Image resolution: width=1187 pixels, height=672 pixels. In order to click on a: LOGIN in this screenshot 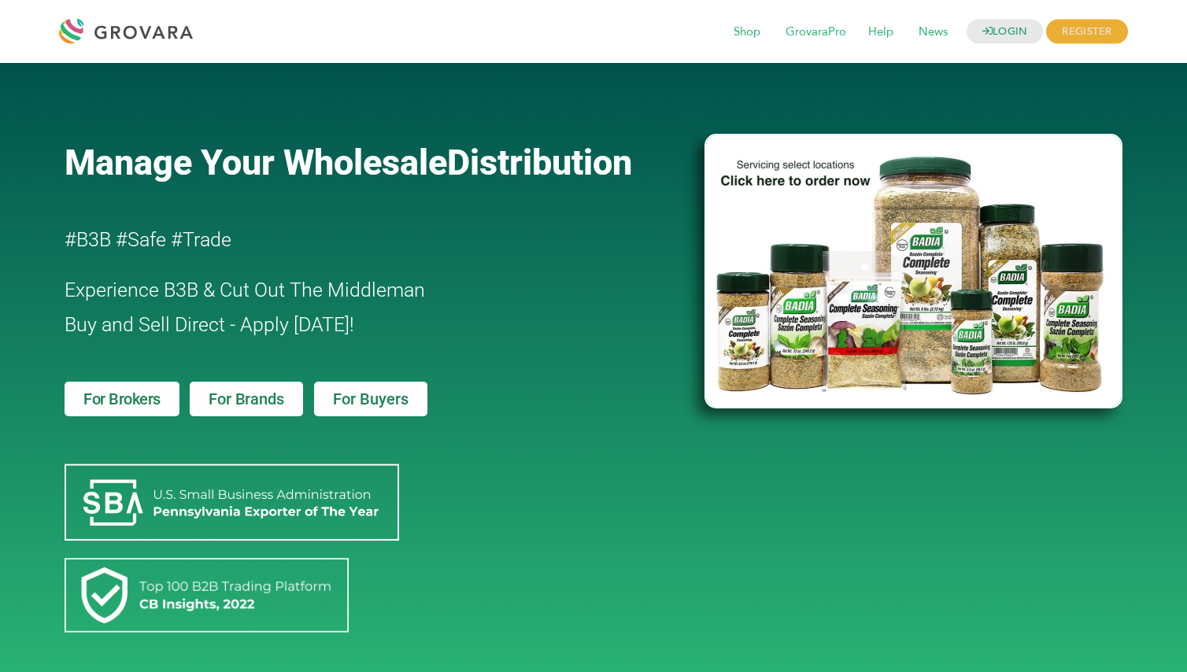, I will do `click(1005, 31)`.